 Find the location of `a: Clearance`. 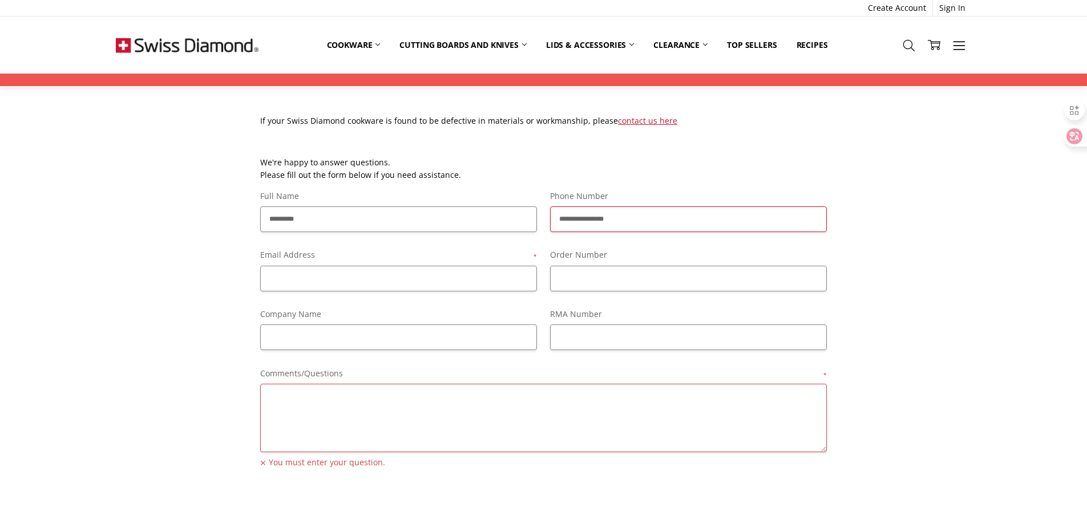

a: Clearance is located at coordinates (680, 45).